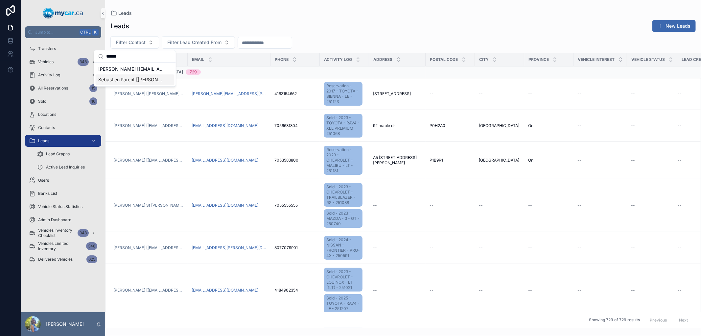 The height and width of the screenshot is (336, 701). Describe the element at coordinates (58, 154) in the screenshot. I see `span: Lead Graphs` at that location.